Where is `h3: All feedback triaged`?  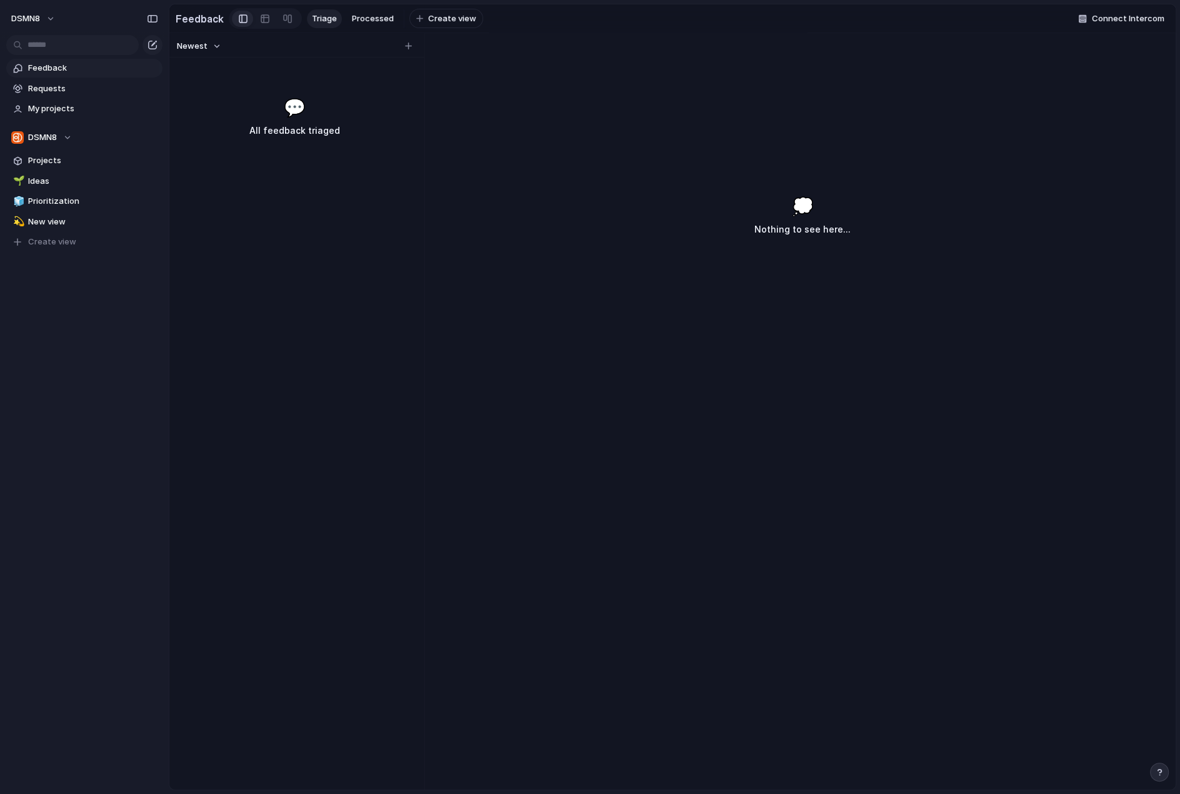 h3: All feedback triaged is located at coordinates (294, 131).